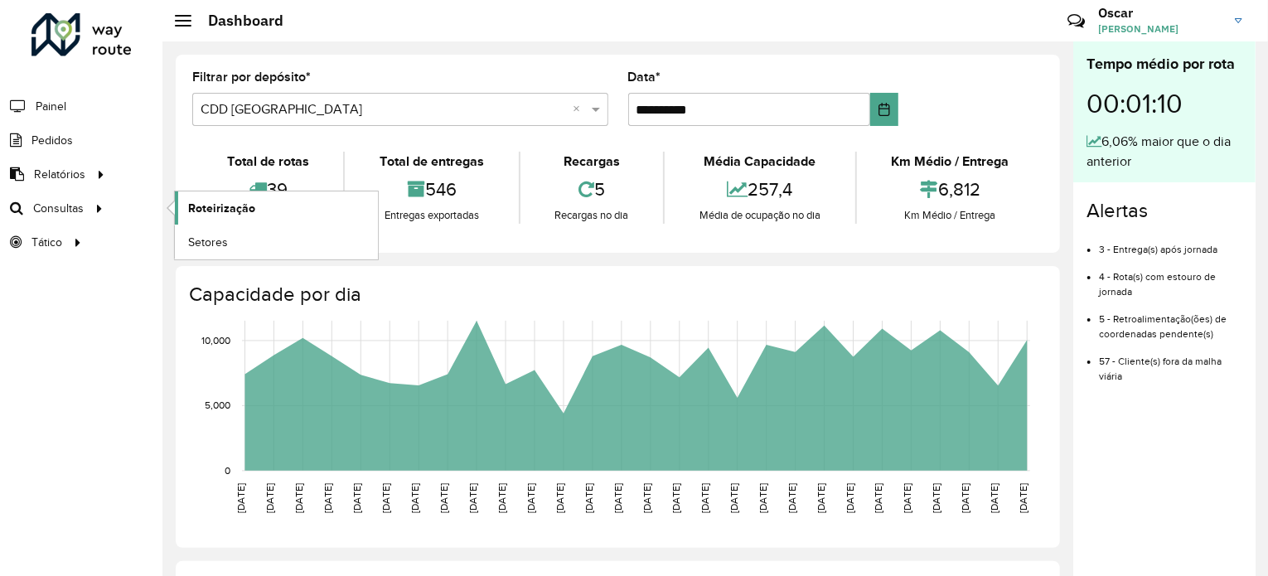 This screenshot has height=576, width=1268. What do you see at coordinates (592, 162) in the screenshot?
I see `div: Recargas` at bounding box center [592, 162].